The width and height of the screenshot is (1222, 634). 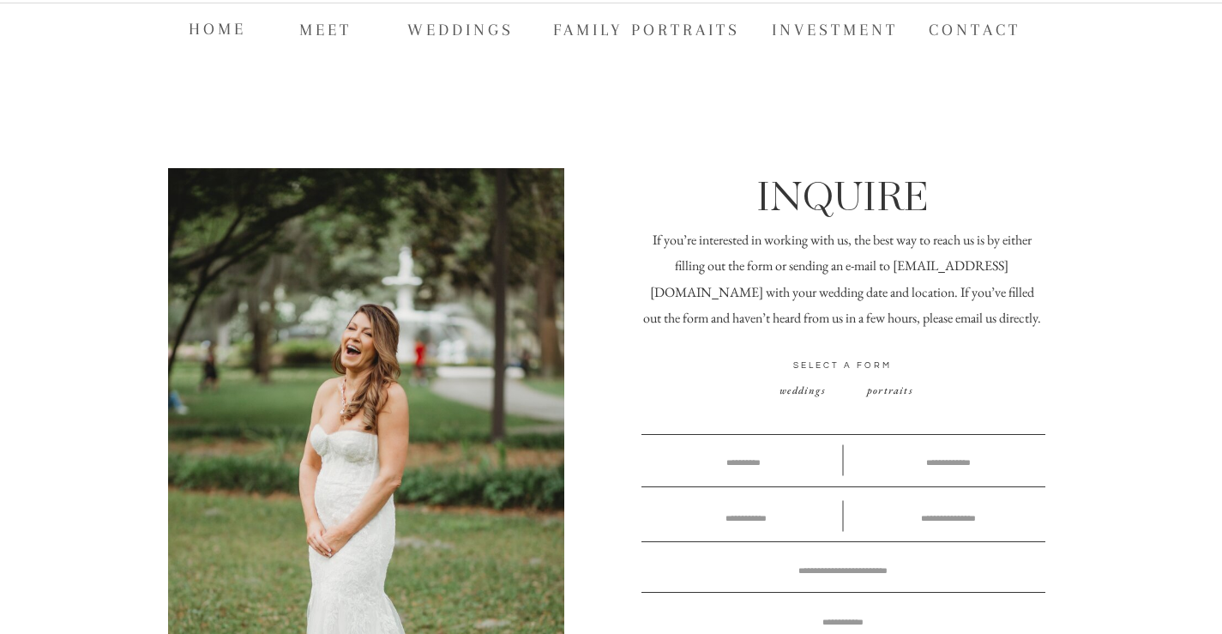 I want to click on a: Investment, so click(x=836, y=28).